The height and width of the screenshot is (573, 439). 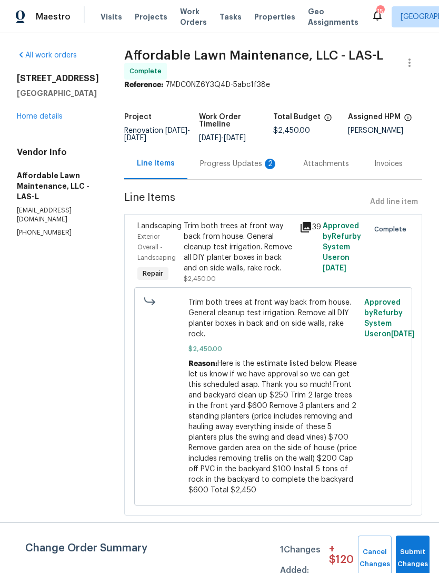 What do you see at coordinates (254, 55) in the screenshot?
I see `span: Affordable Lawn Maintenance, LLC - LAS-L` at bounding box center [254, 55].